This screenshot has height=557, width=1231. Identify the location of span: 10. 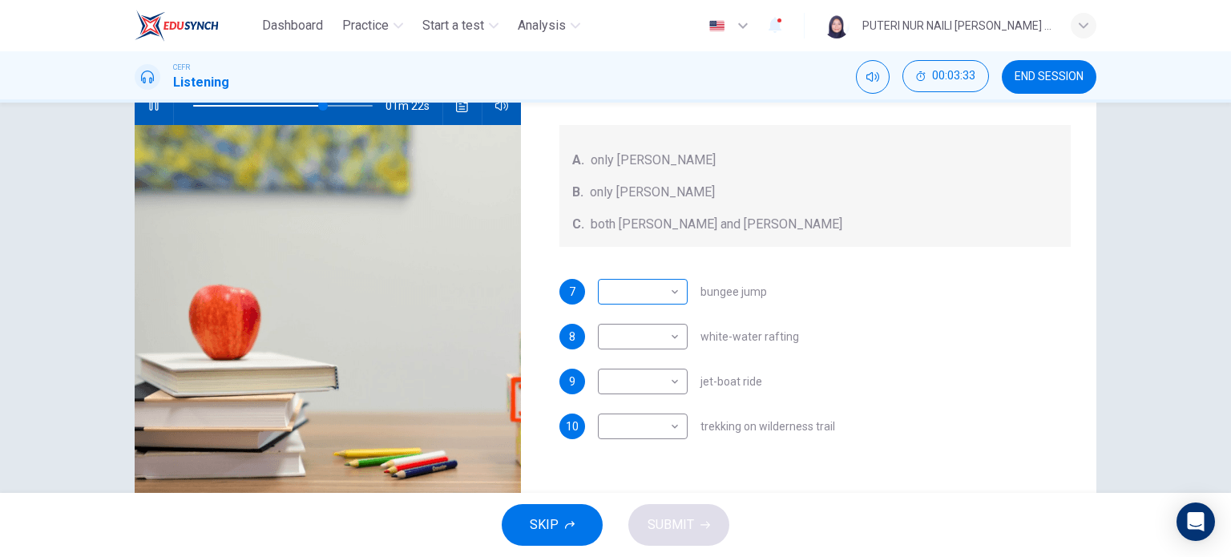
(572, 427).